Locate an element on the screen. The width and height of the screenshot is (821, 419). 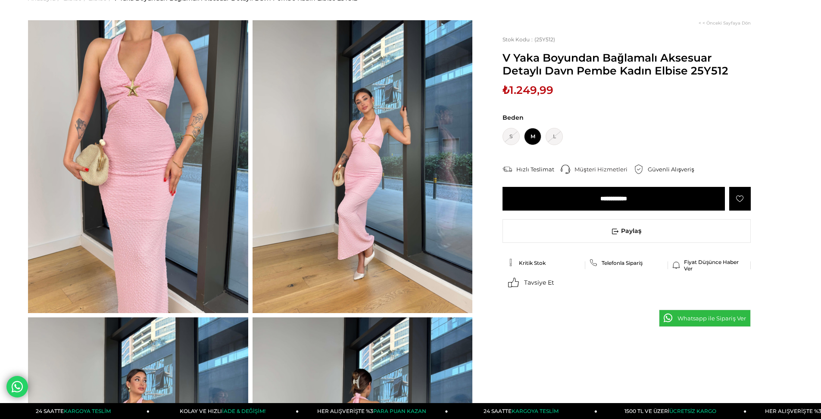
a: Kritik Stok is located at coordinates (544, 263).